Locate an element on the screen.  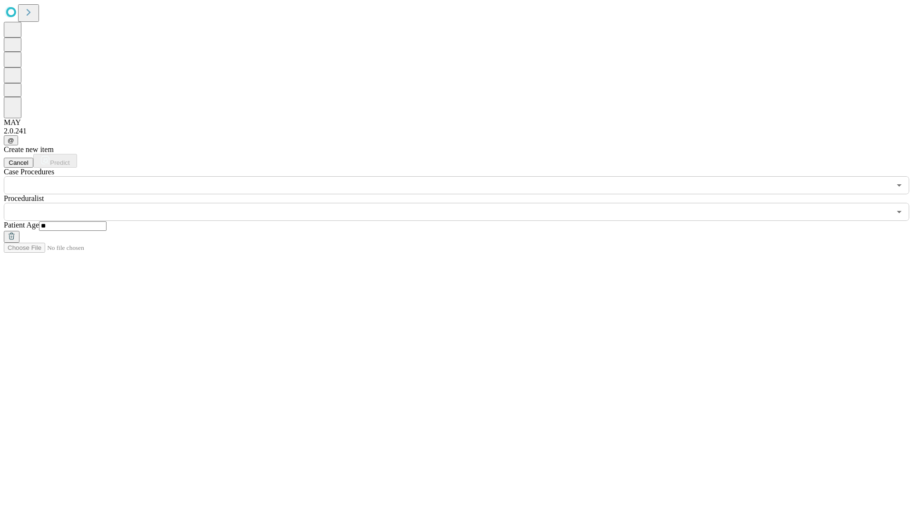
button: Cancel is located at coordinates (19, 163).